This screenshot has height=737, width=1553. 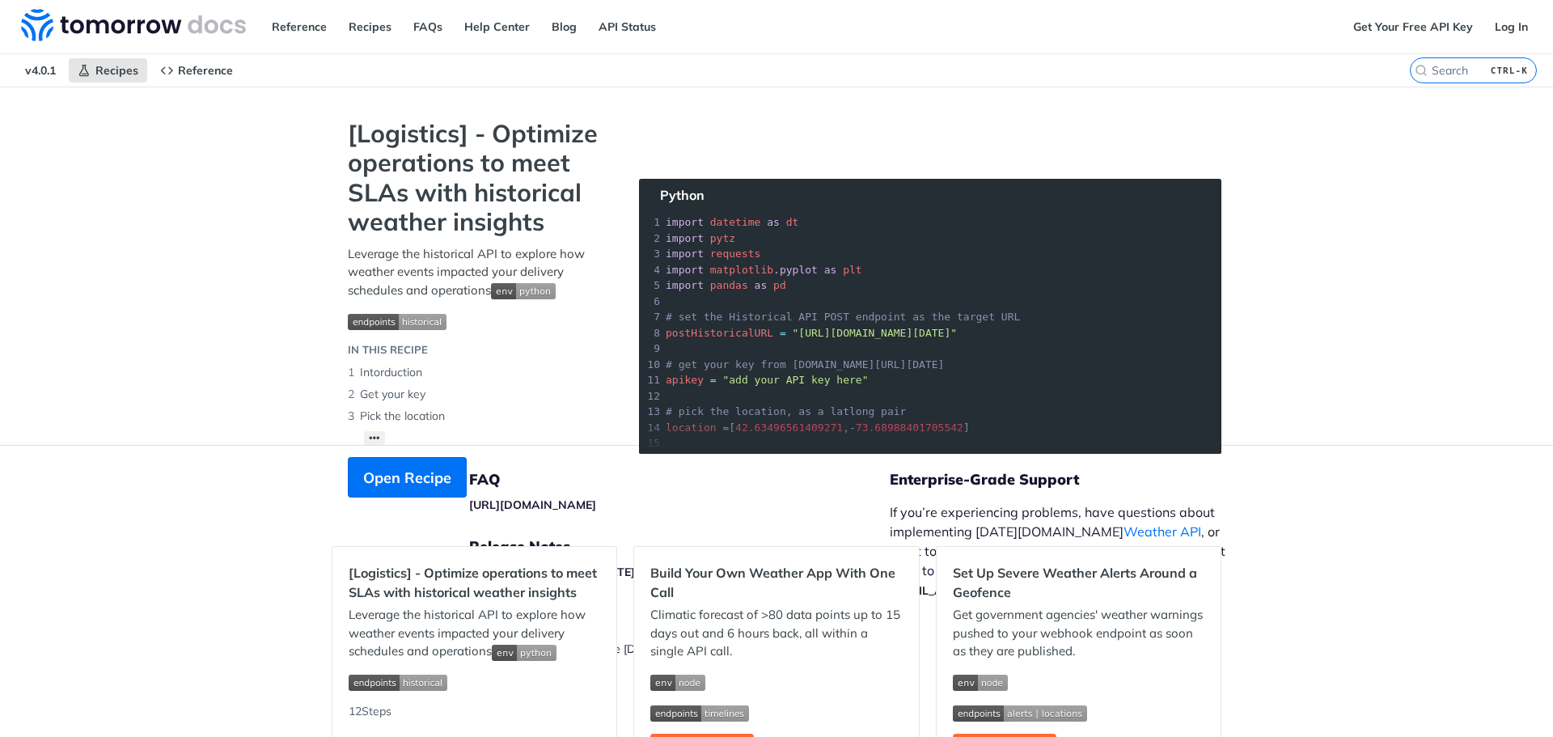 I want to click on span: Recipes, so click(x=116, y=70).